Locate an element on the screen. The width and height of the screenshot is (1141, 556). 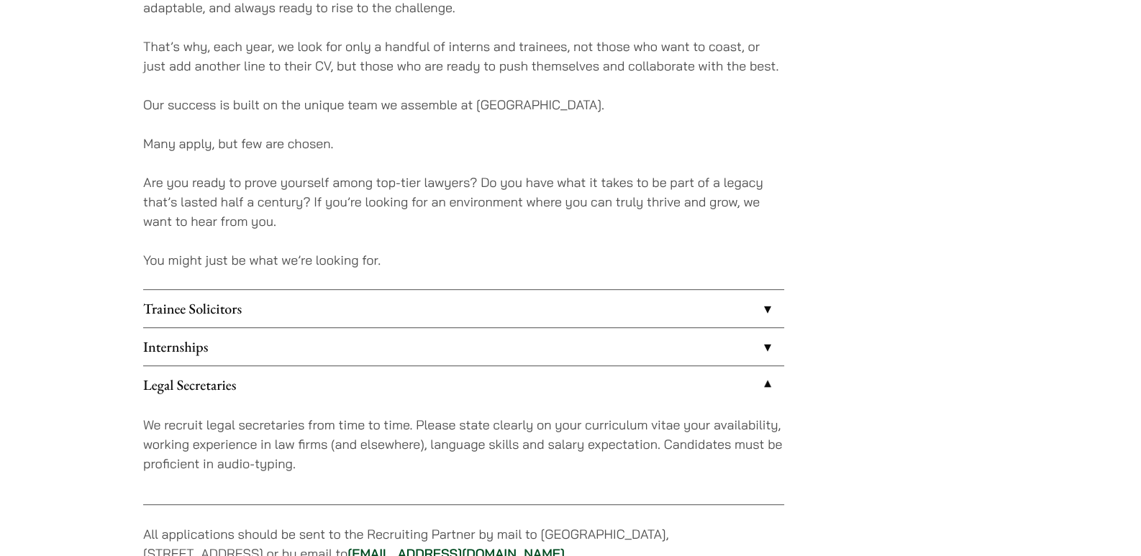
a: Internships is located at coordinates (463, 347).